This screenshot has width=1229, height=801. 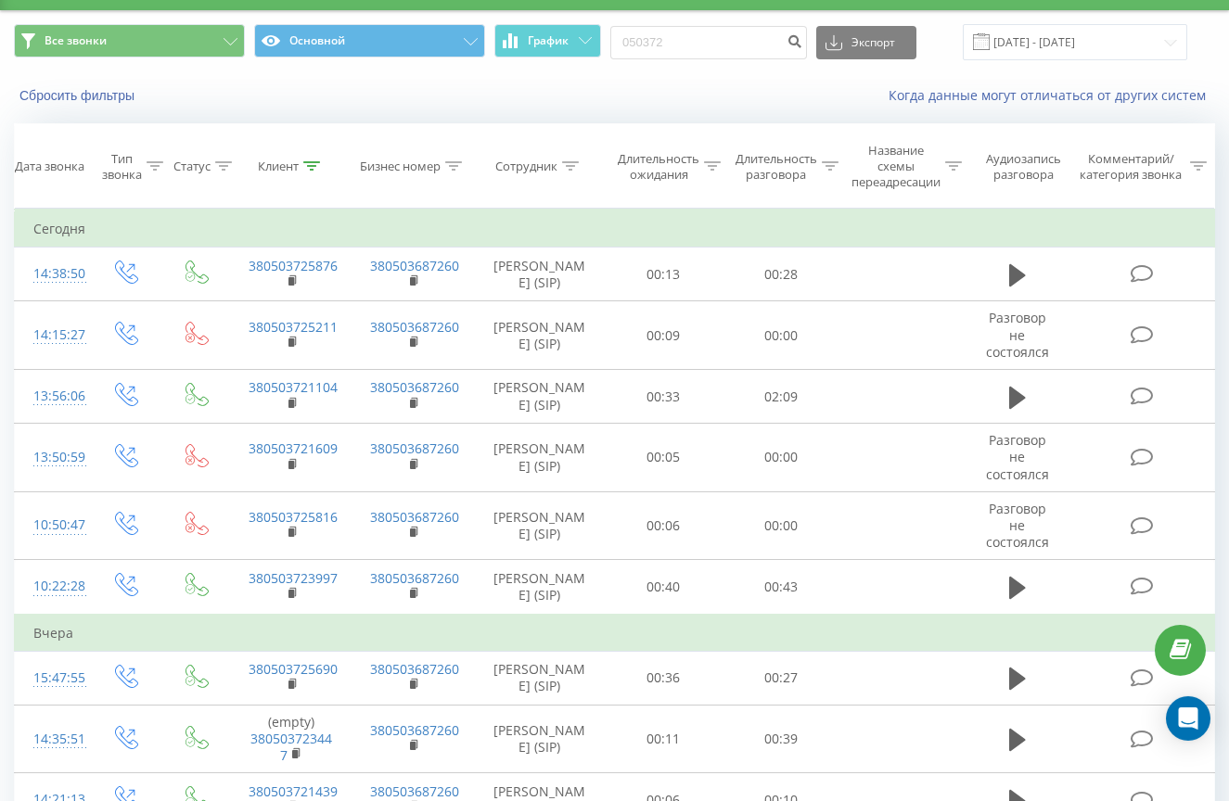 What do you see at coordinates (278, 166) in the screenshot?
I see `div: Клиент` at bounding box center [278, 166].